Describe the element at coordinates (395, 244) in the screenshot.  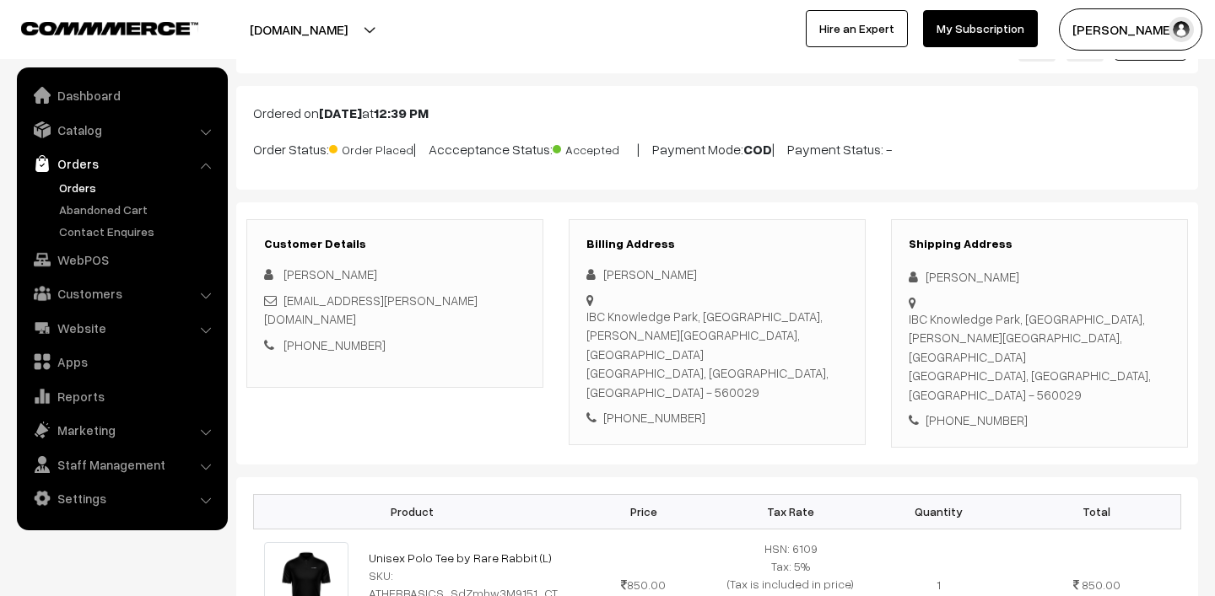
I see `h3: Customer Details` at that location.